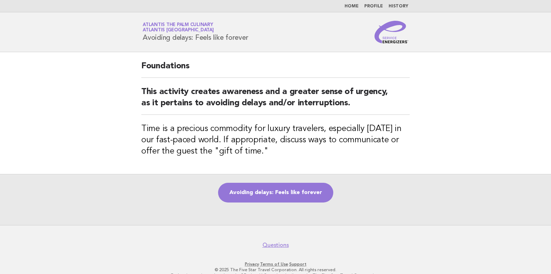 The height and width of the screenshot is (274, 551). Describe the element at coordinates (276, 245) in the screenshot. I see `a: Questions` at that location.